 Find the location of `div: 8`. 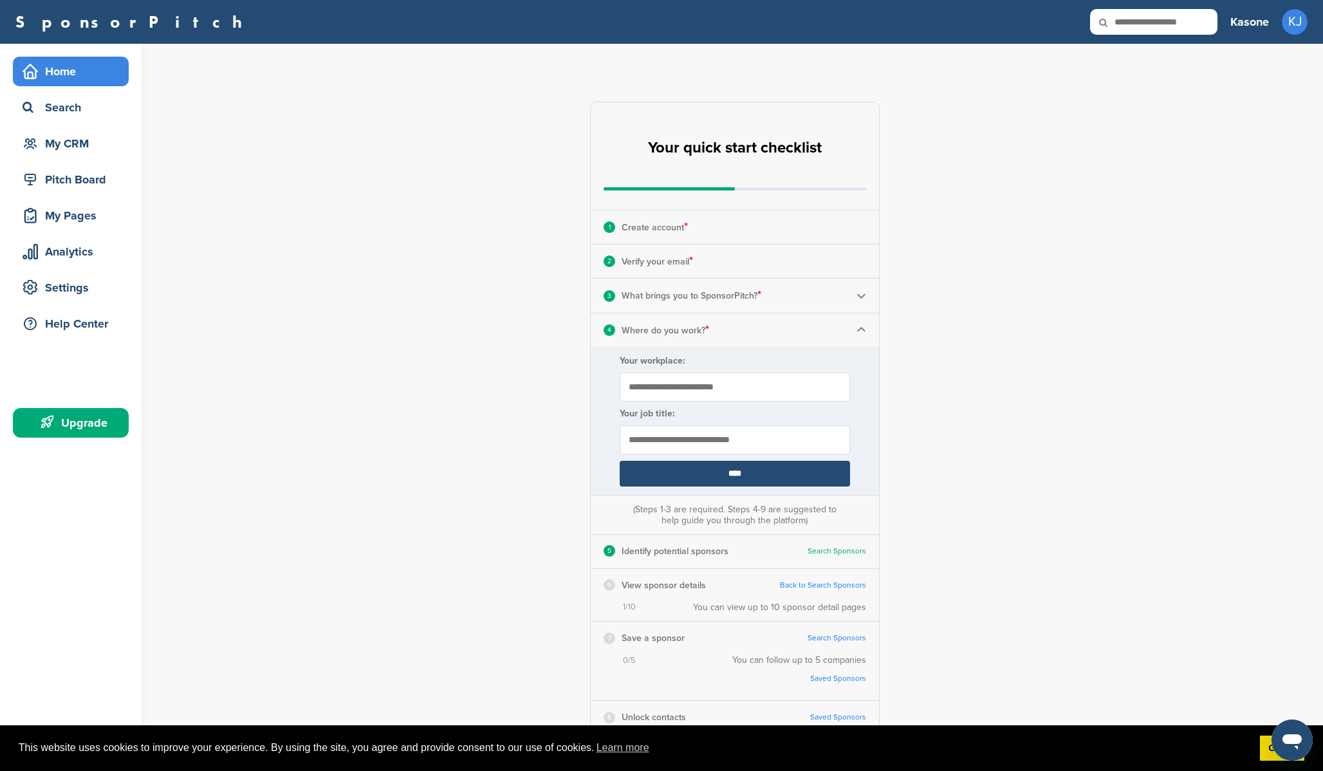

div: 8 is located at coordinates (609, 717).